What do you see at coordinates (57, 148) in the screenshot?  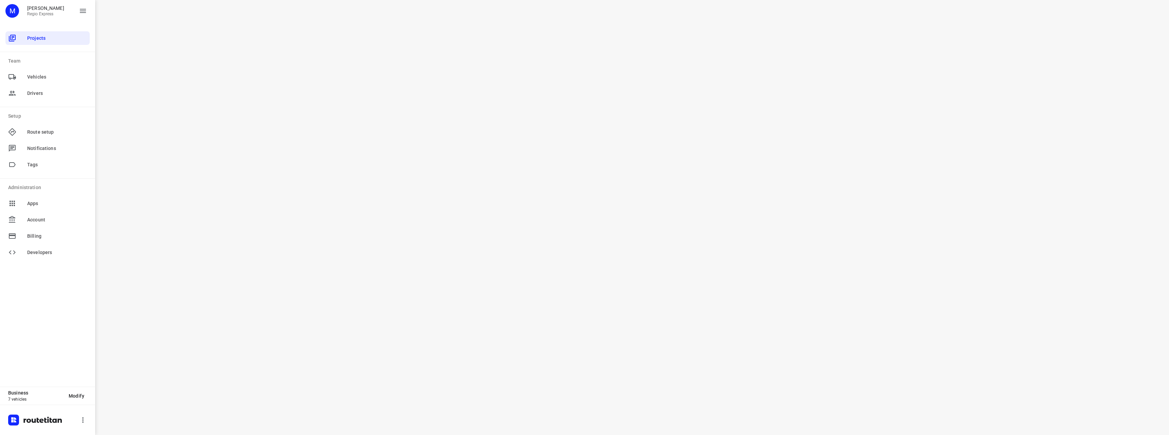 I see `span: Notifications` at bounding box center [57, 148].